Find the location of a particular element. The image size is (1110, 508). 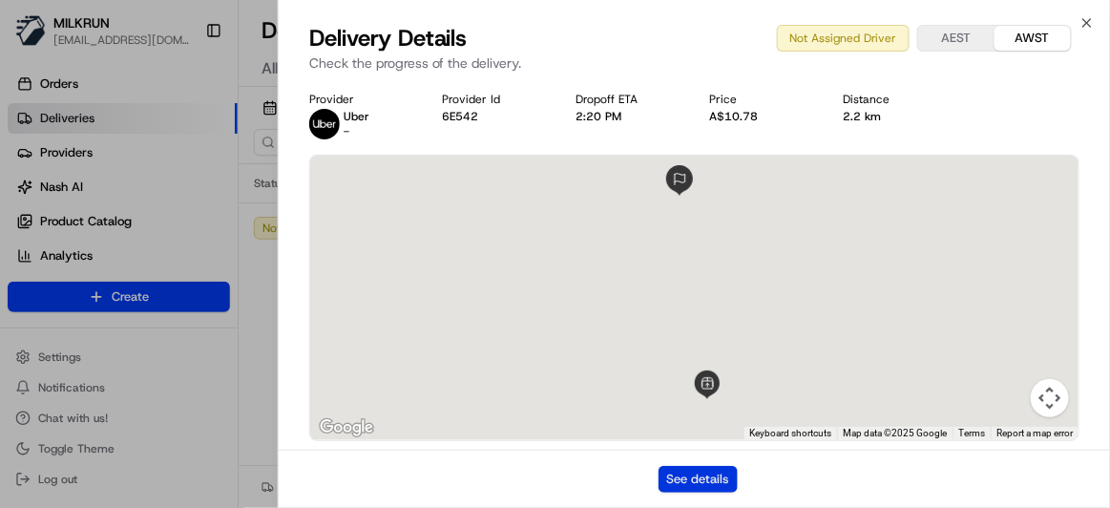

div: Provider is located at coordinates (361, 99).